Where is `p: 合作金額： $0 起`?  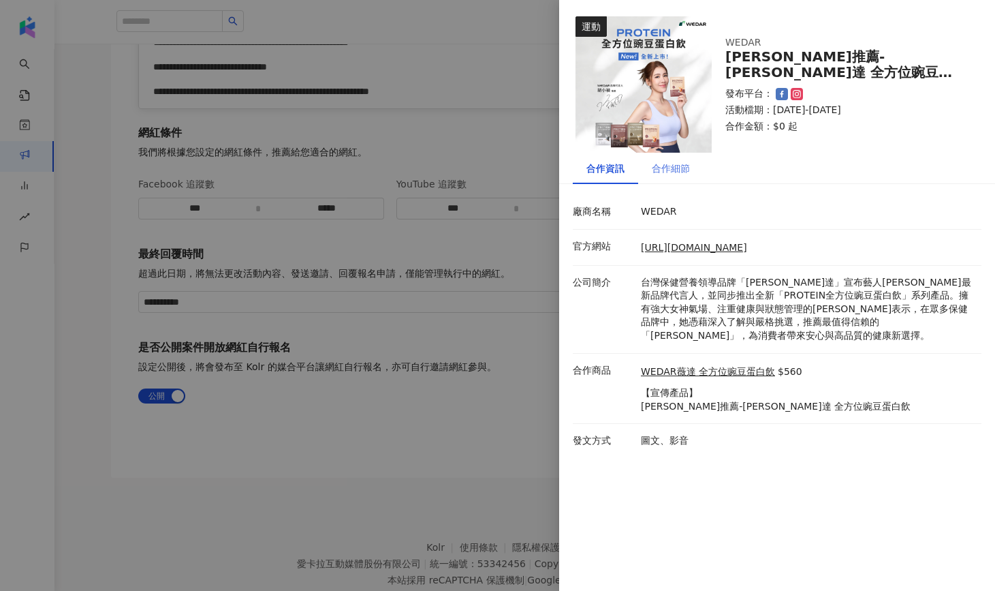
p: 合作金額： $0 起 is located at coordinates (845, 127).